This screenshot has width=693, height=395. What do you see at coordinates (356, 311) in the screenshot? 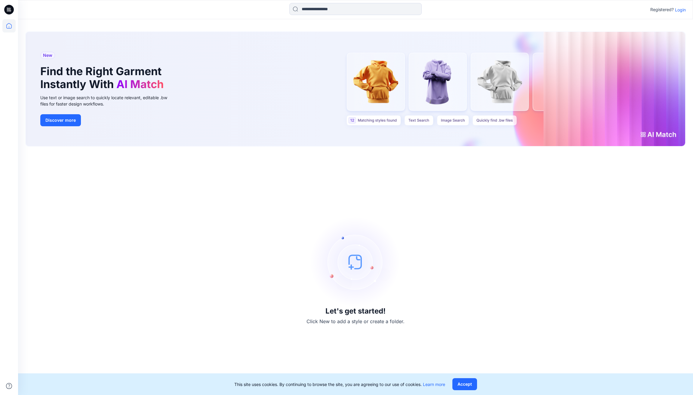
I see `h3: Let's get started!` at bounding box center [356, 311].